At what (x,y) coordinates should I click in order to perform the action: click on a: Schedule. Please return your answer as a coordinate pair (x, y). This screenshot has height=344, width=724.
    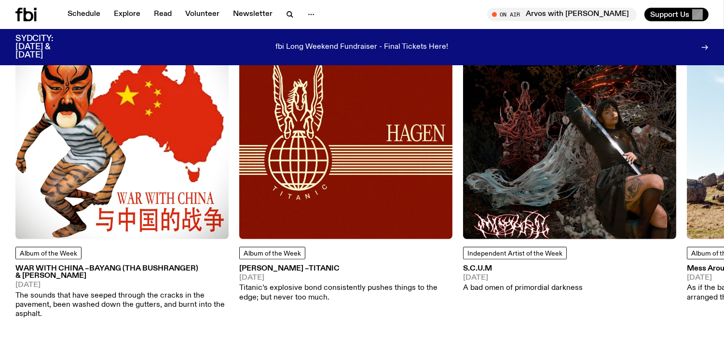
    Looking at the image, I should click on (84, 14).